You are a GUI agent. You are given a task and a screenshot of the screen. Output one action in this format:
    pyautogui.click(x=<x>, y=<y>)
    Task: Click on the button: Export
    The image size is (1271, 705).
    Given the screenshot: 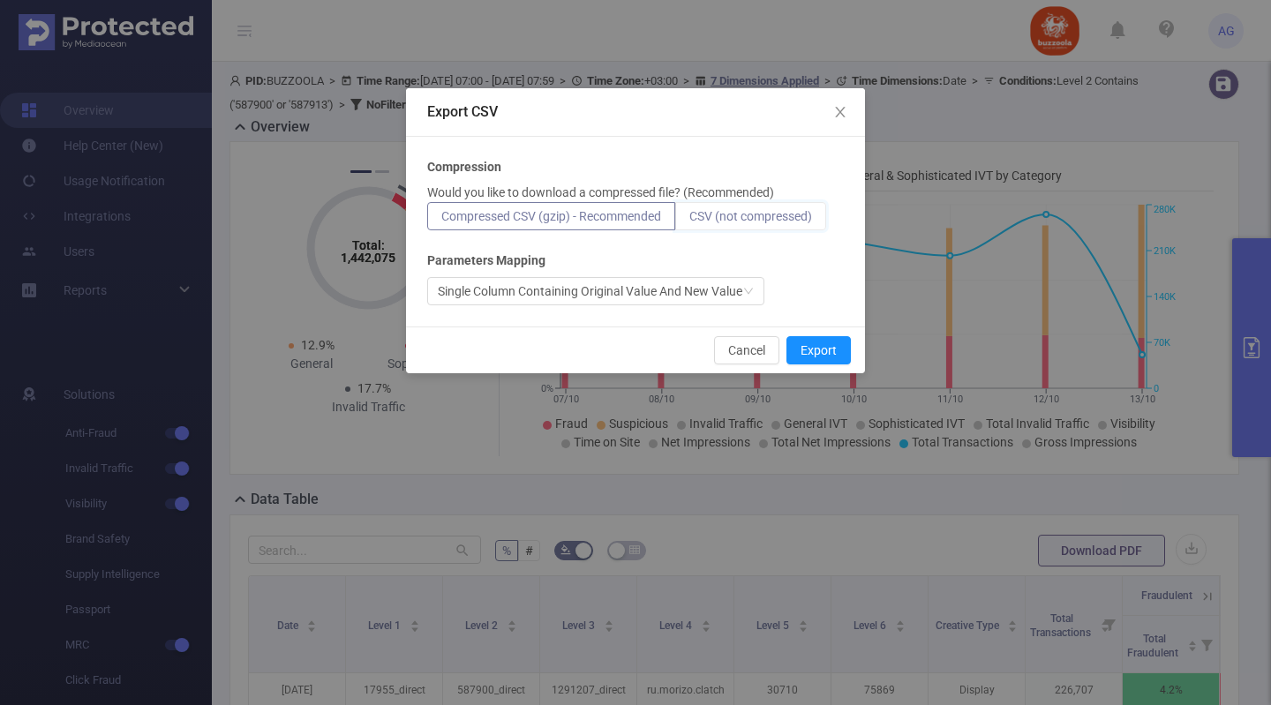 What is the action you would take?
    pyautogui.click(x=818, y=350)
    